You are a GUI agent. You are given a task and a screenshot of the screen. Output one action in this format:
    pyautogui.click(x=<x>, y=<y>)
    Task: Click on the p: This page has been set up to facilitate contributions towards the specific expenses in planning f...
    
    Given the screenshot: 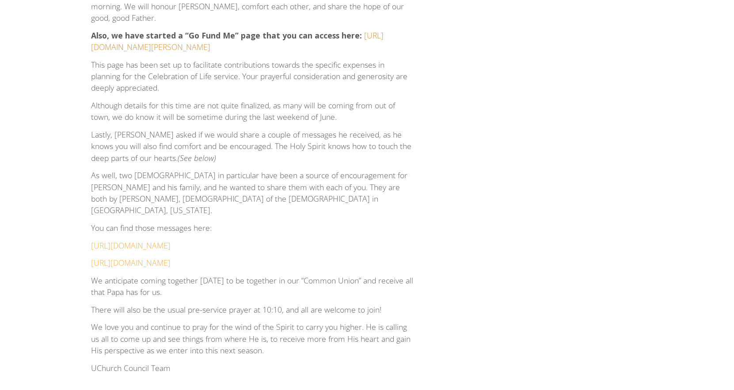 What is the action you would take?
    pyautogui.click(x=252, y=76)
    